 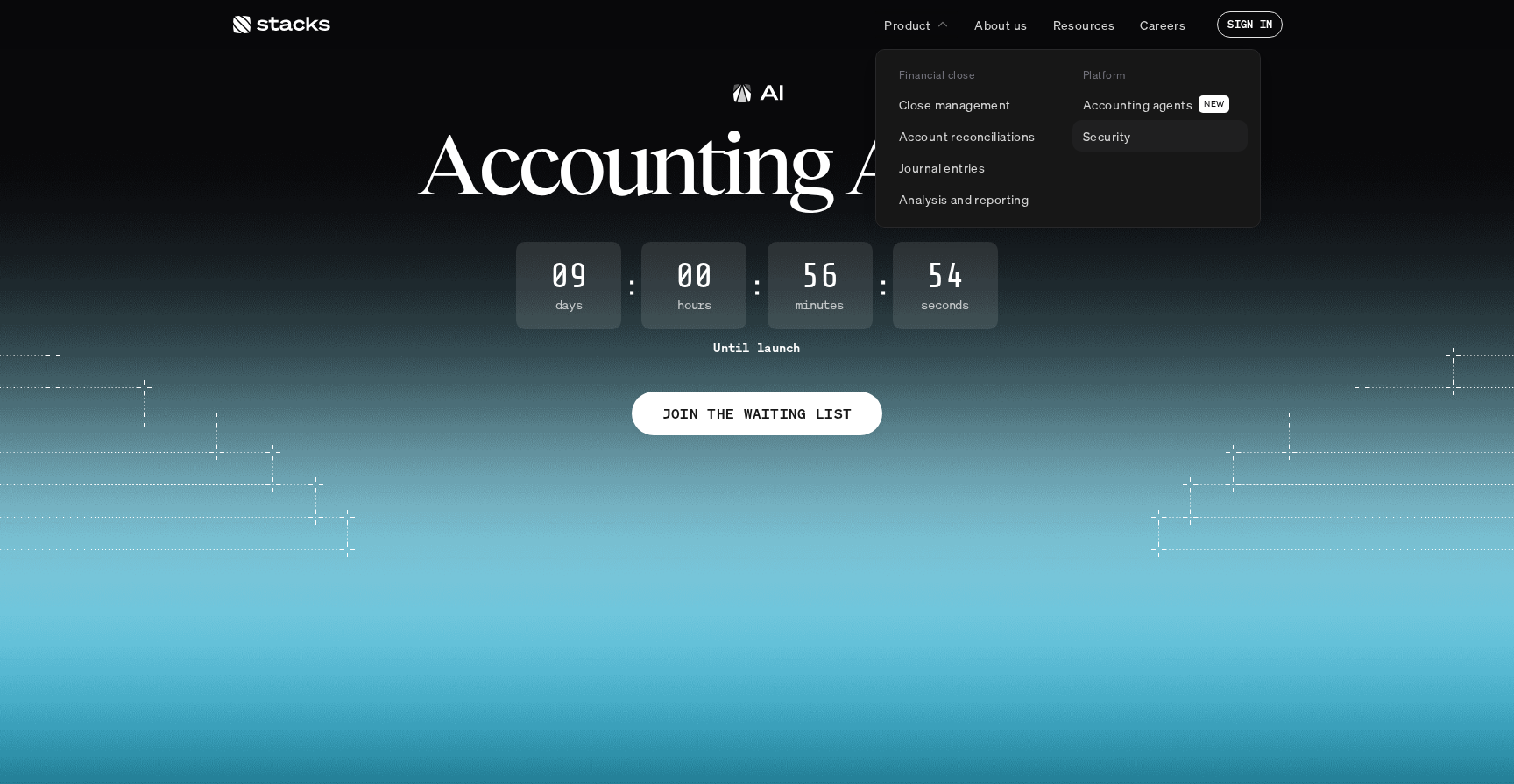 I want to click on p: Close management, so click(x=955, y=104).